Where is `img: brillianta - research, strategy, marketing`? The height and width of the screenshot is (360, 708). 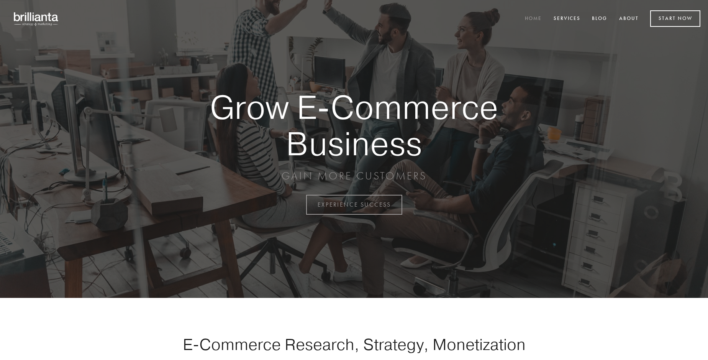 img: brillianta - research, strategy, marketing is located at coordinates (36, 19).